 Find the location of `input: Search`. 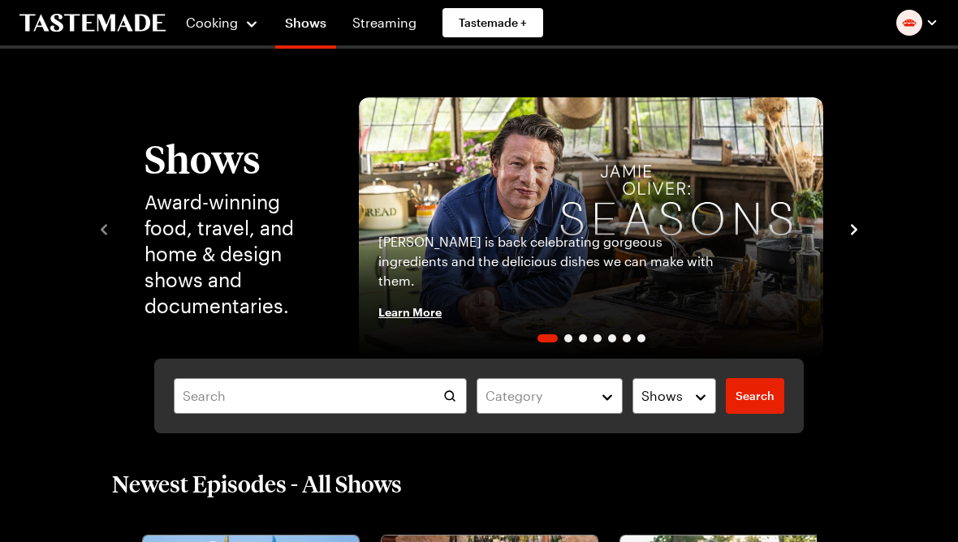

input: Search is located at coordinates (320, 396).